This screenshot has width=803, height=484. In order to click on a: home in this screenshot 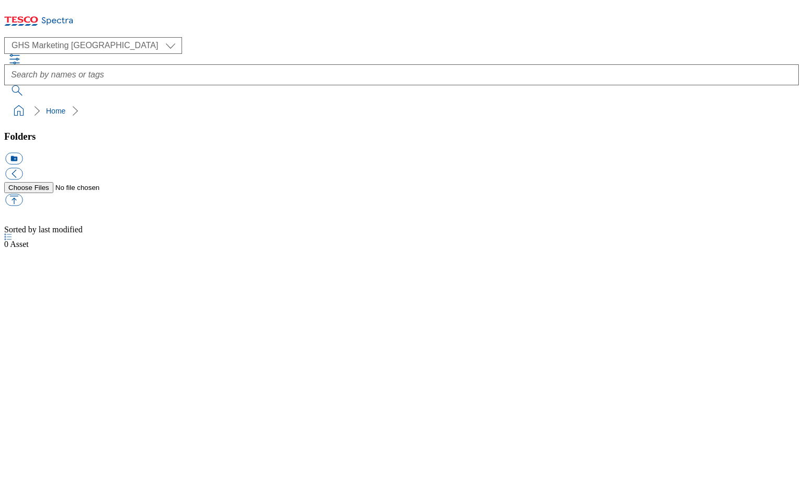, I will do `click(19, 111)`.